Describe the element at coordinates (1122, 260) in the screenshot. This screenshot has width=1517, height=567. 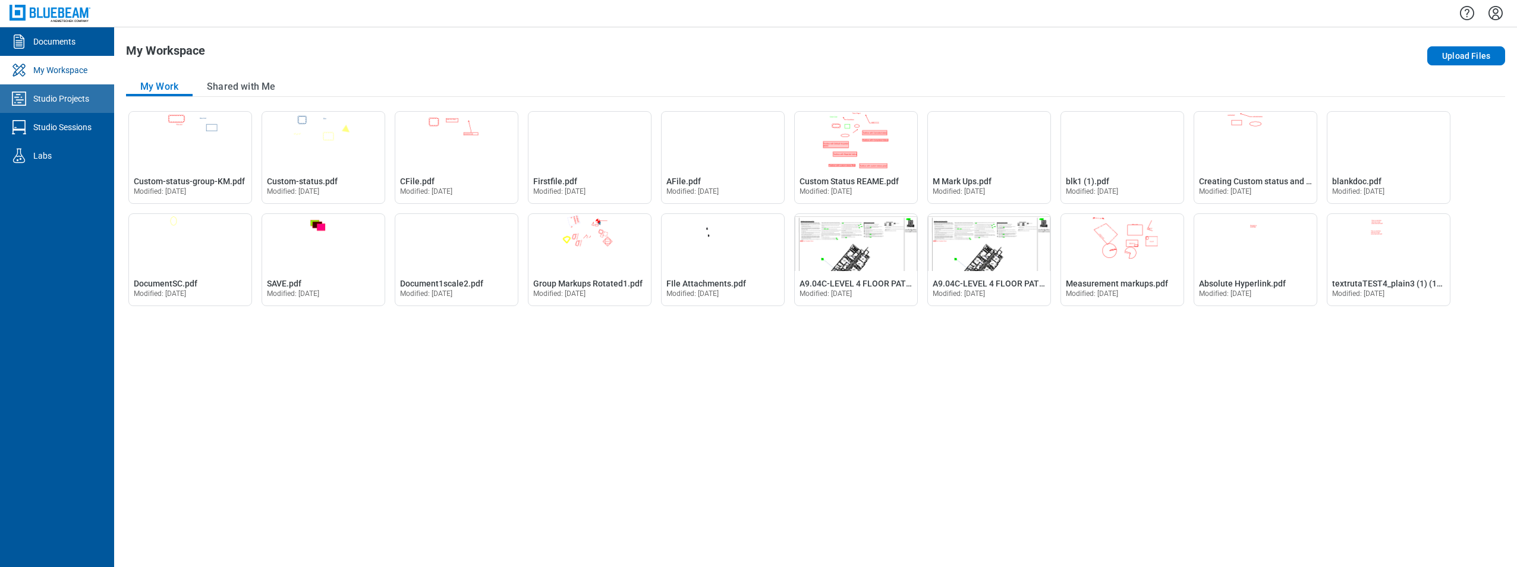
I see `div: Open Measurement markups.pdf in Editor` at that location.